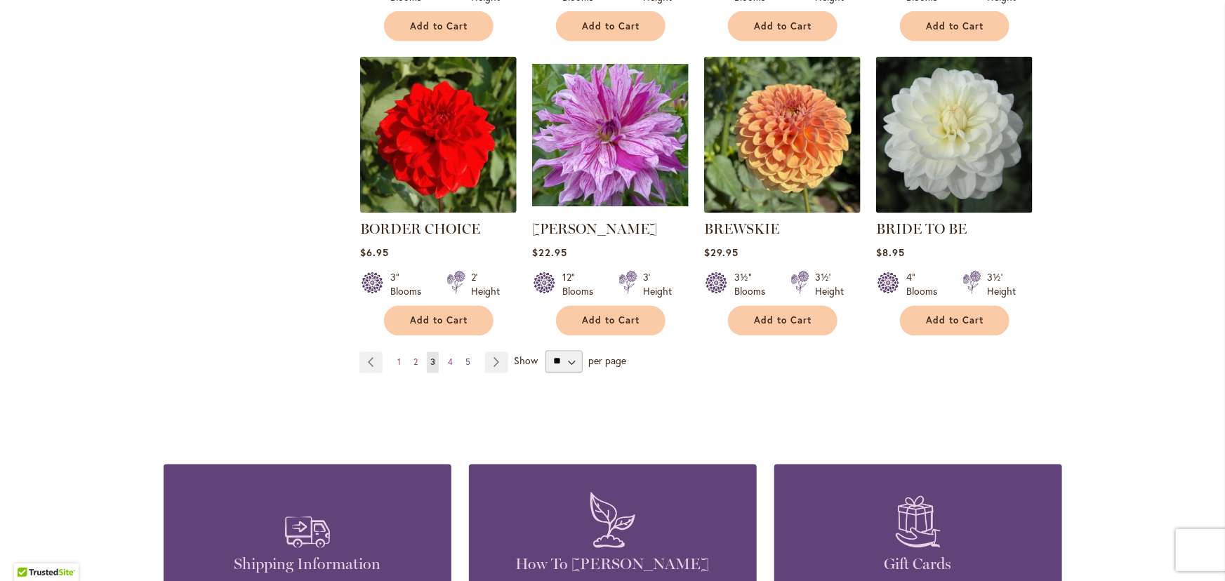  Describe the element at coordinates (926, 285) in the screenshot. I see `div: 4" Blooms` at that location.